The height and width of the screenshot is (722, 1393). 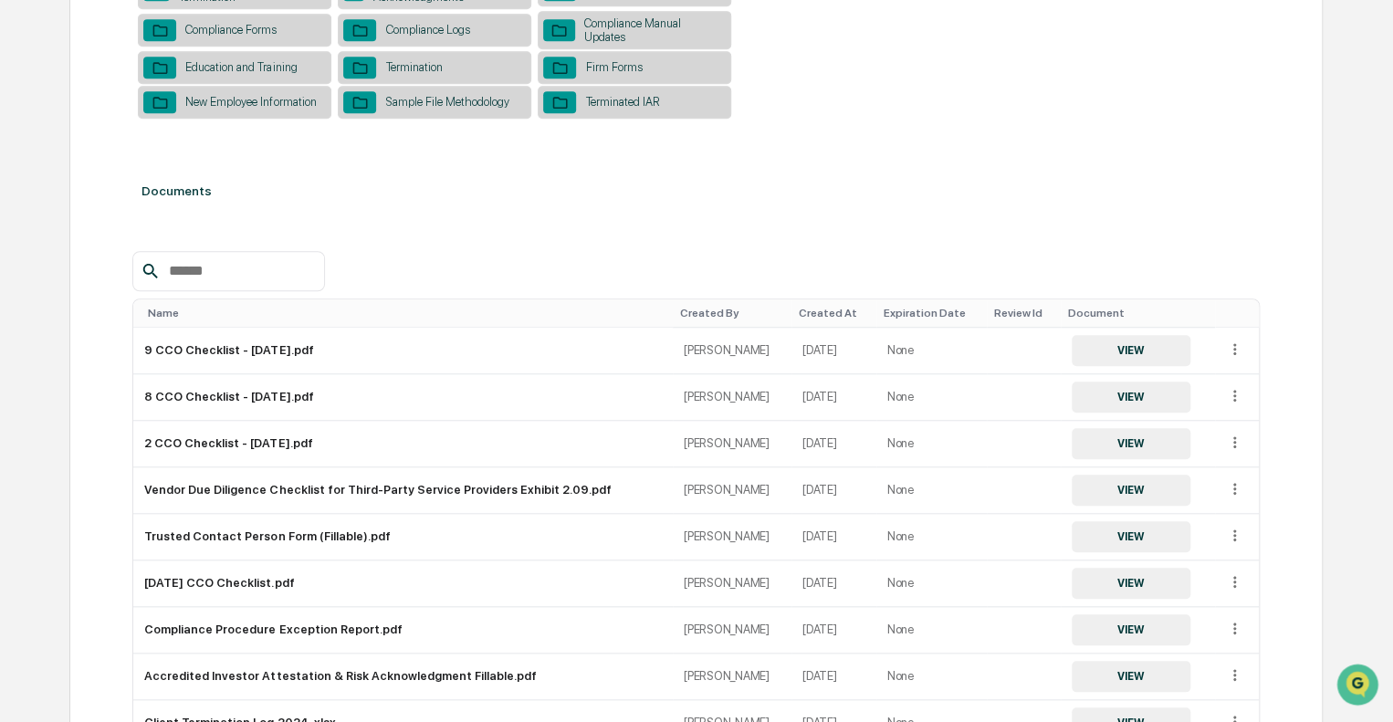 I want to click on div: Terminated IAR, so click(x=622, y=101).